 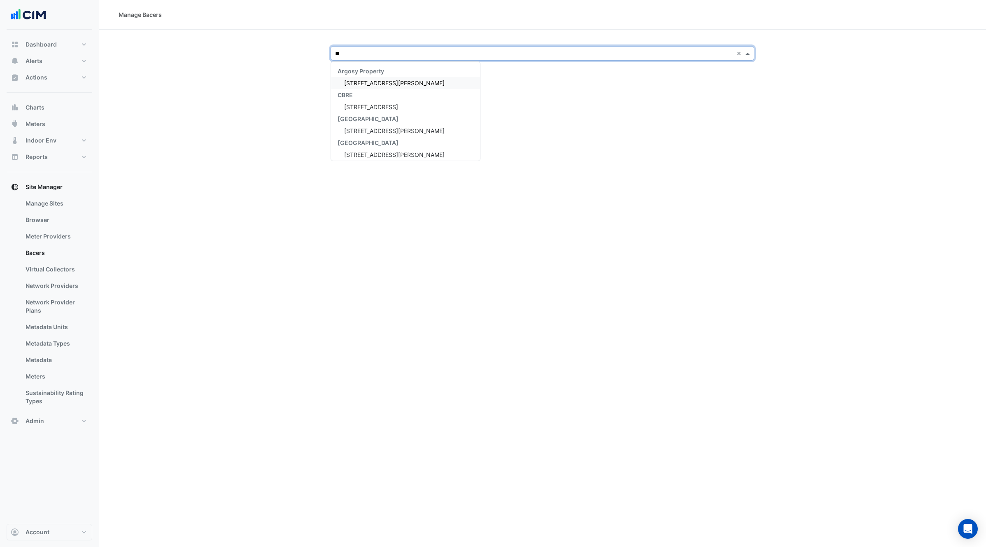 What do you see at coordinates (56, 306) in the screenshot?
I see `a: Network Provider Plans` at bounding box center [56, 306].